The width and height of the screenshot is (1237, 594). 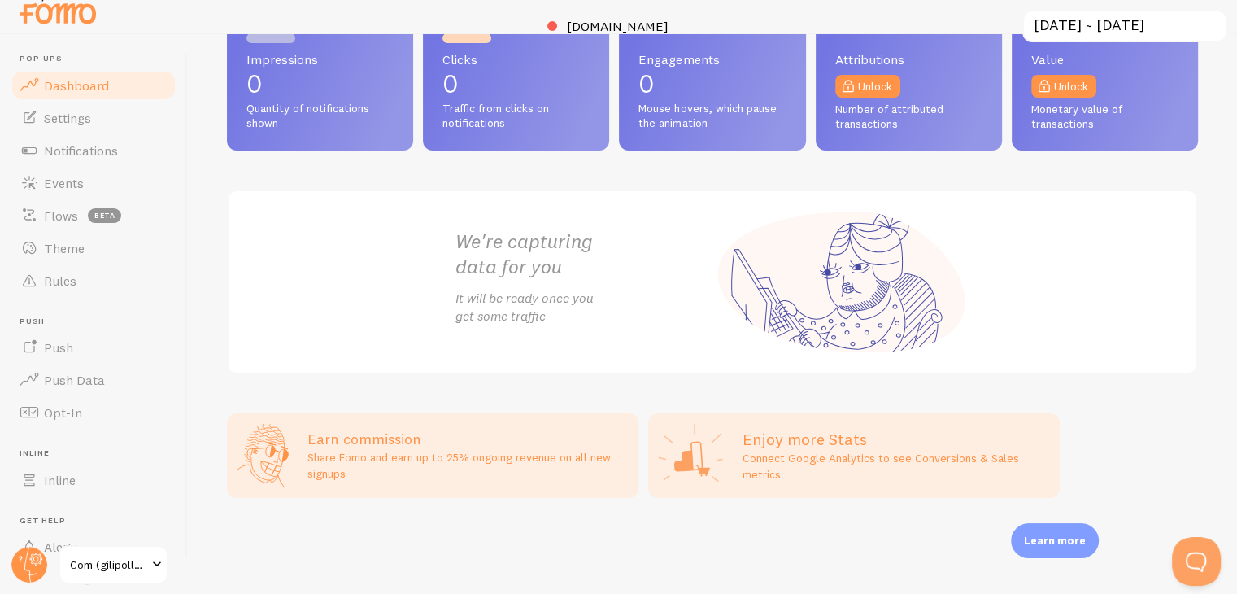 What do you see at coordinates (896, 466) in the screenshot?
I see `p: Connect Google Analytics to see Conversions & Sales metrics` at bounding box center [896, 466].